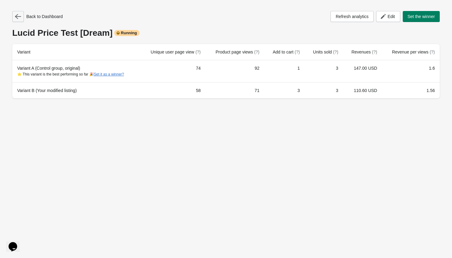  I want to click on td: 1.56, so click(411, 90).